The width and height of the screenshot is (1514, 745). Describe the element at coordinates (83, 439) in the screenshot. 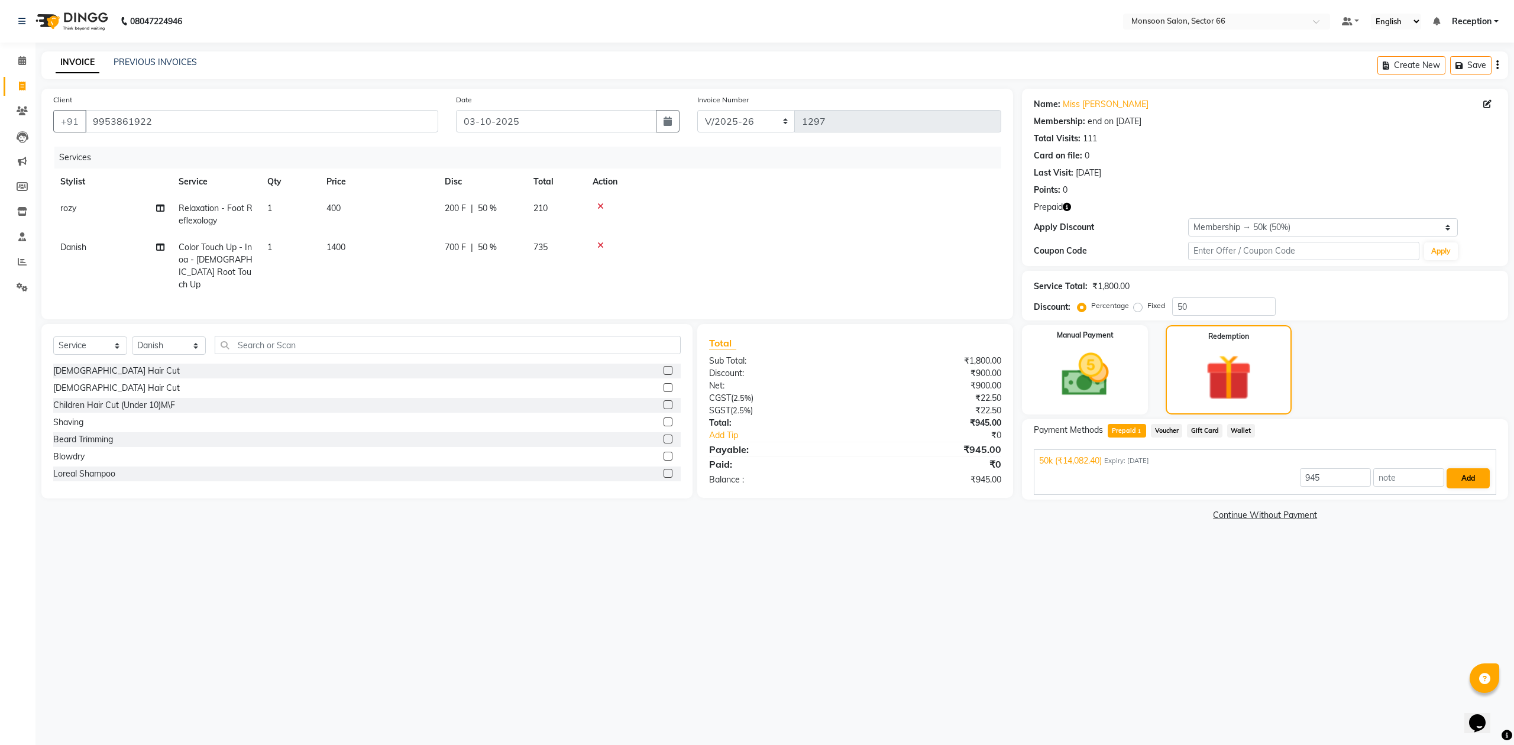

I see `div: Beard Trimming` at that location.